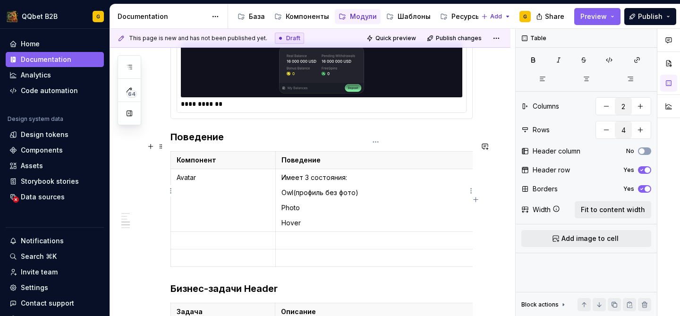 The height and width of the screenshot is (316, 680). Describe the element at coordinates (55, 135) in the screenshot. I see `a: Design tokens` at that location.